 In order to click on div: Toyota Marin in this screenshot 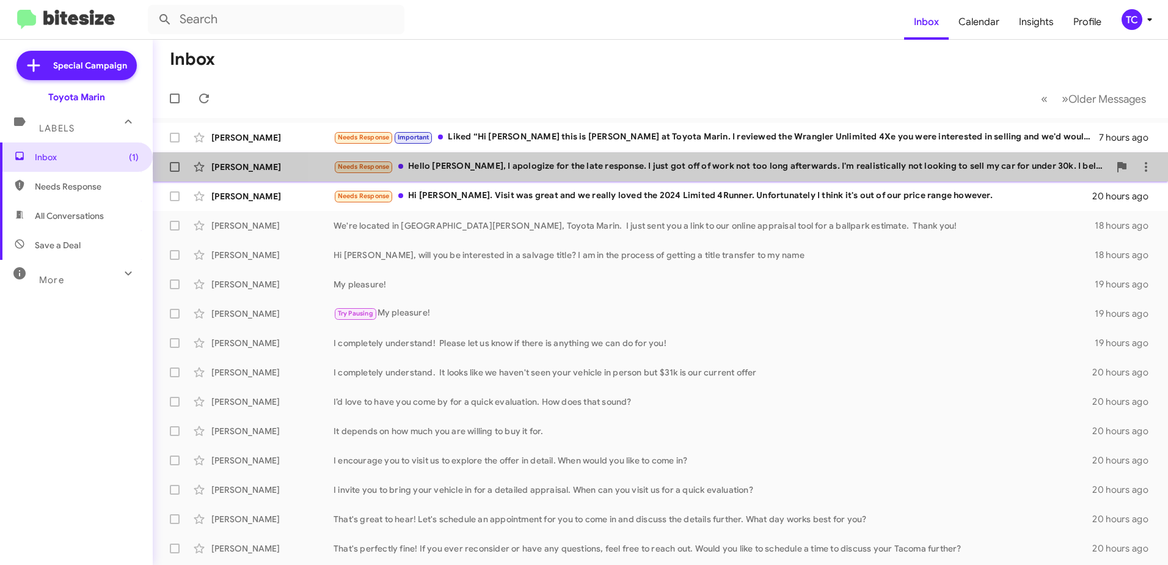, I will do `click(76, 97)`.